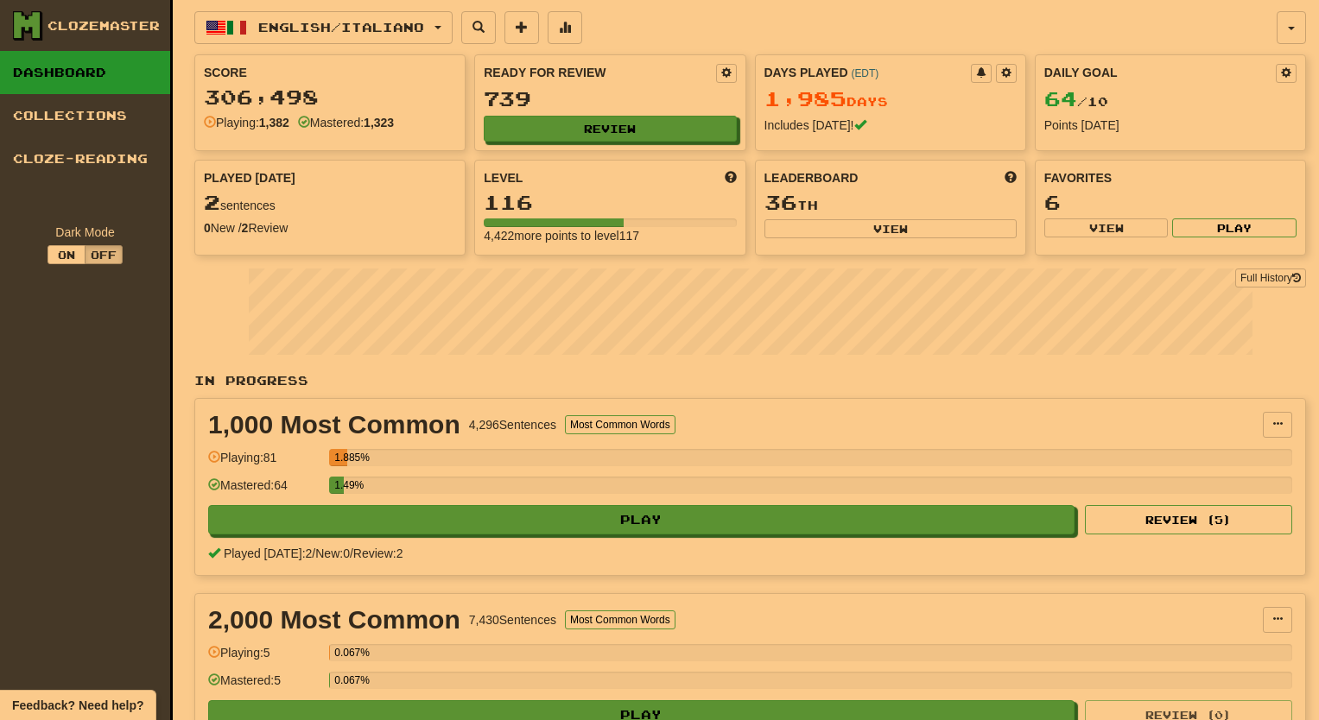  Describe the element at coordinates (512, 620) in the screenshot. I see `div: 7,430 Sentences` at that location.